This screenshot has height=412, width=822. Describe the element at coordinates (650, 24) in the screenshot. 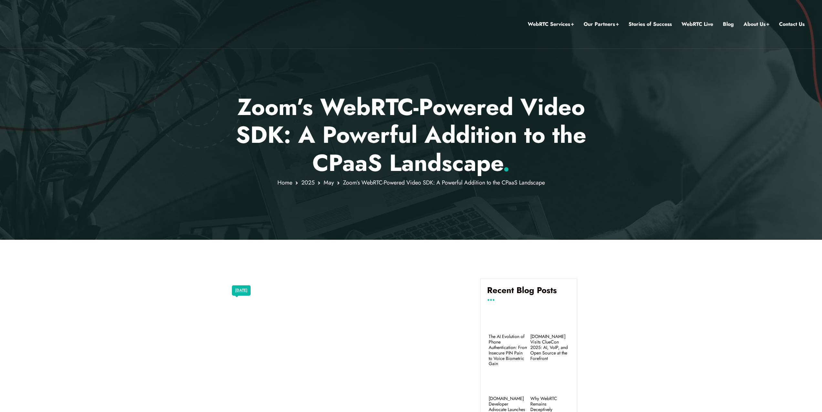

I see `a: Stories of Success` at that location.